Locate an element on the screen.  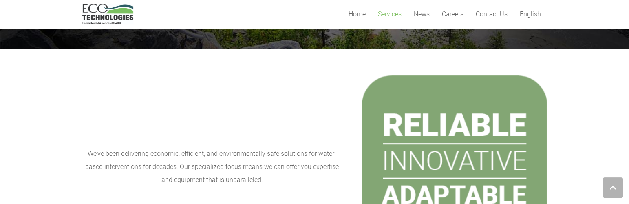
span: Home is located at coordinates (357, 14).